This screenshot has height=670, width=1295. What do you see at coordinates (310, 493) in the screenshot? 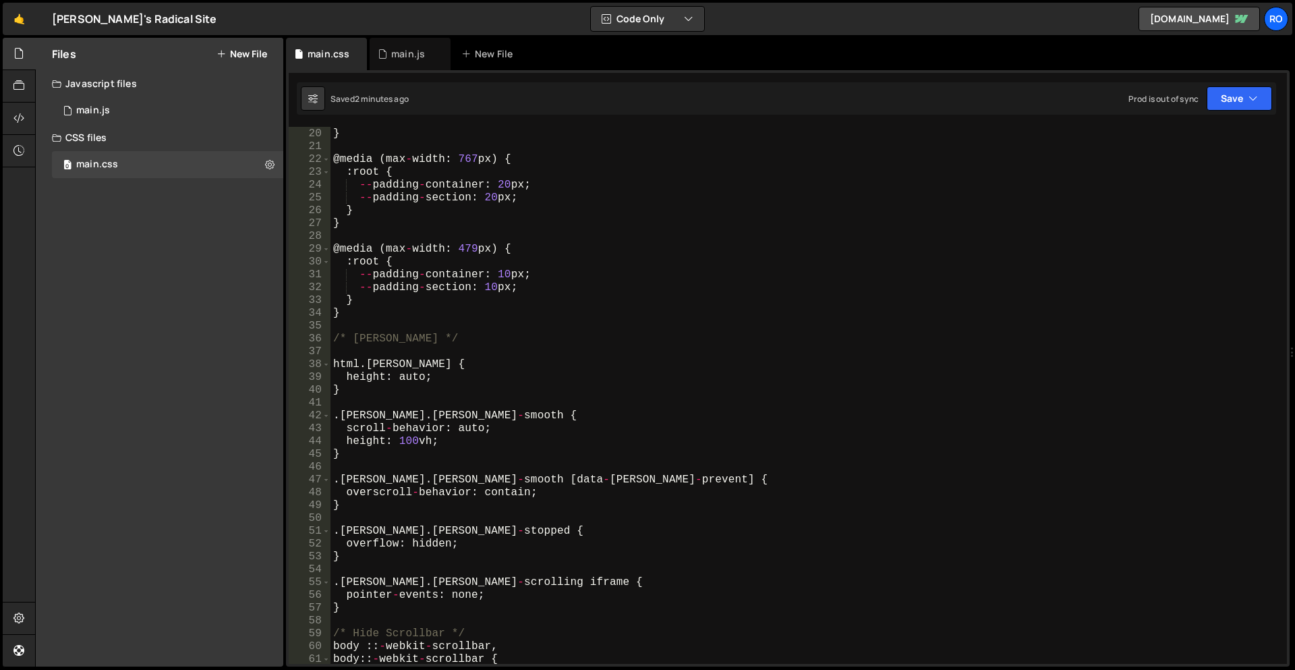
I see `div: 48` at bounding box center [310, 493].